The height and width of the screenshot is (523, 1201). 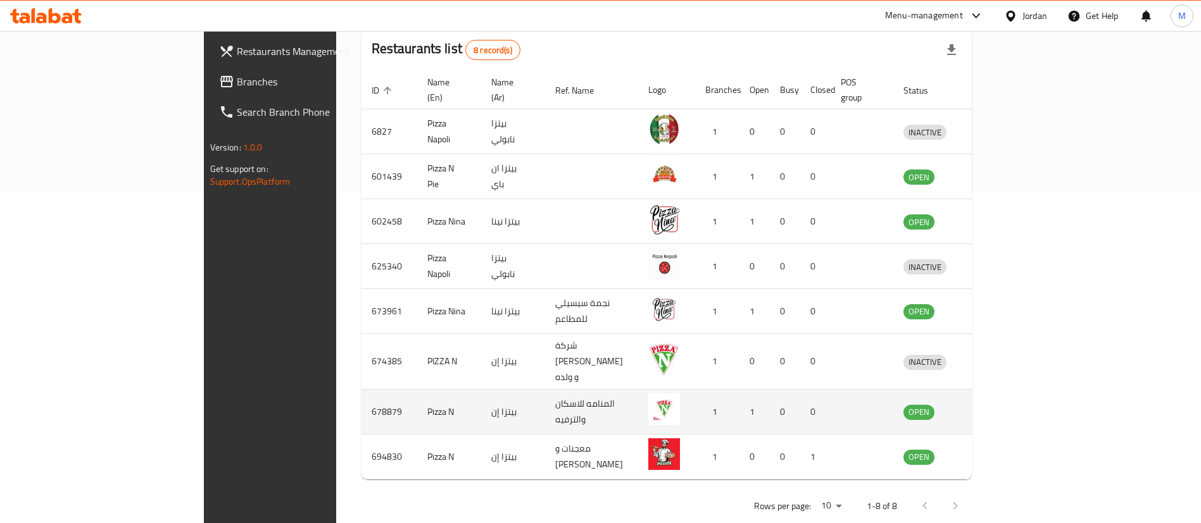 I want to click on a: Support.OpsPlatform, so click(x=250, y=182).